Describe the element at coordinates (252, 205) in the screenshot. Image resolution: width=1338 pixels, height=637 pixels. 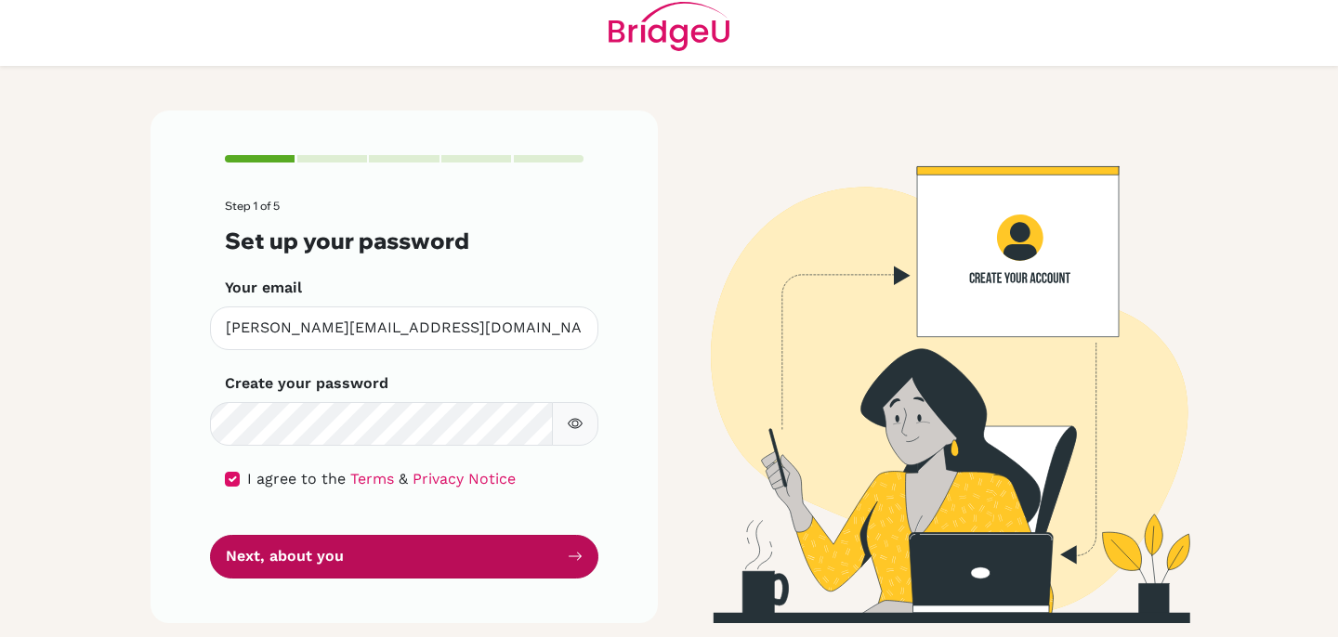
I see `span: Step 1 of 5` at that location.